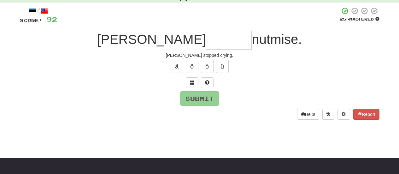  Describe the element at coordinates (344, 19) in the screenshot. I see `span: 25 %` at that location.